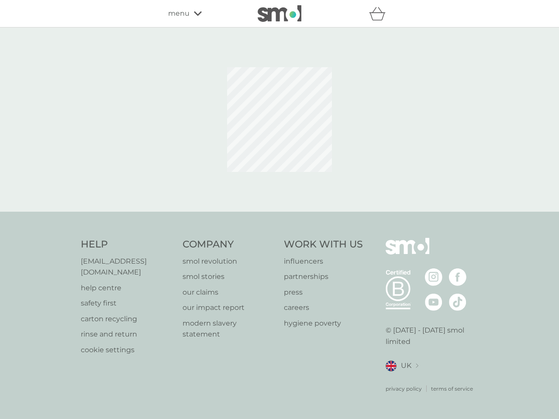 This screenshot has height=419, width=559. Describe the element at coordinates (452, 389) in the screenshot. I see `p: terms of service` at that location.